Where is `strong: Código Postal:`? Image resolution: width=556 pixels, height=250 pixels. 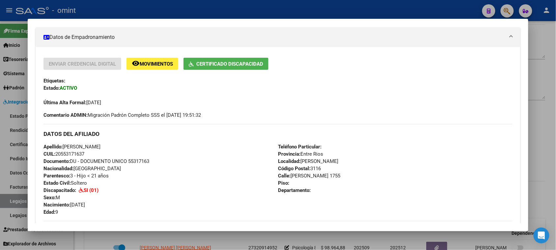
strong: Código Postal: is located at coordinates (294, 168).